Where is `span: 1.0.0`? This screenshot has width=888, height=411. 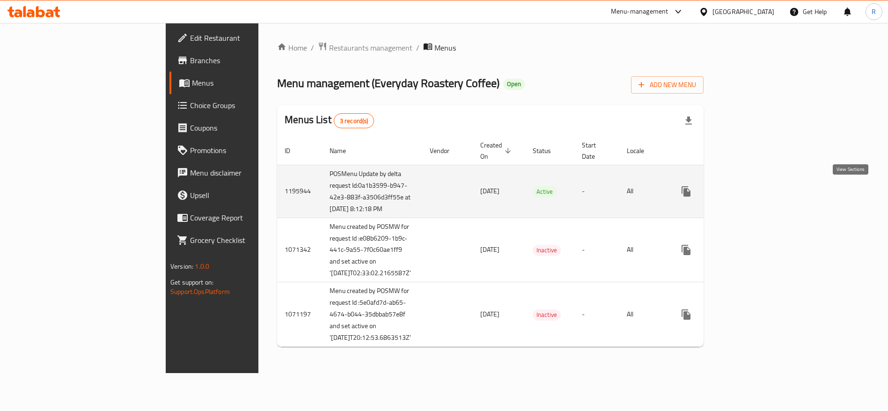
span: 1.0.0 is located at coordinates (202, 266).